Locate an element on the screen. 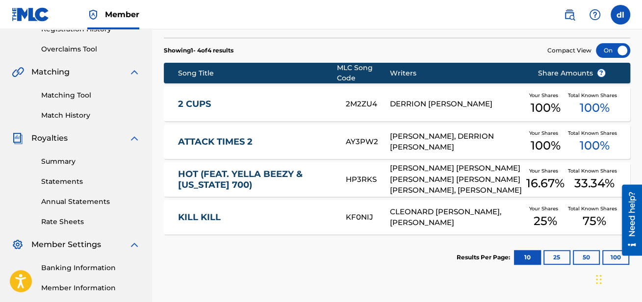 This screenshot has width=642, height=302. div: Chat Widget is located at coordinates (618, 279).